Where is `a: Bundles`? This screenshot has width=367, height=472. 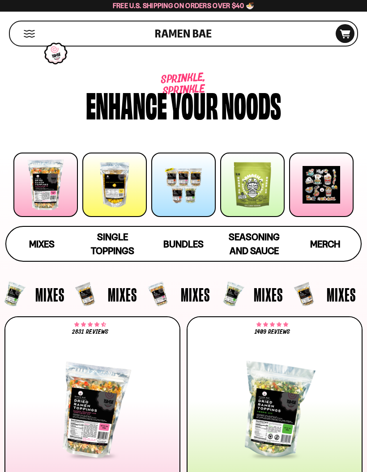
a: Bundles is located at coordinates (183, 244).